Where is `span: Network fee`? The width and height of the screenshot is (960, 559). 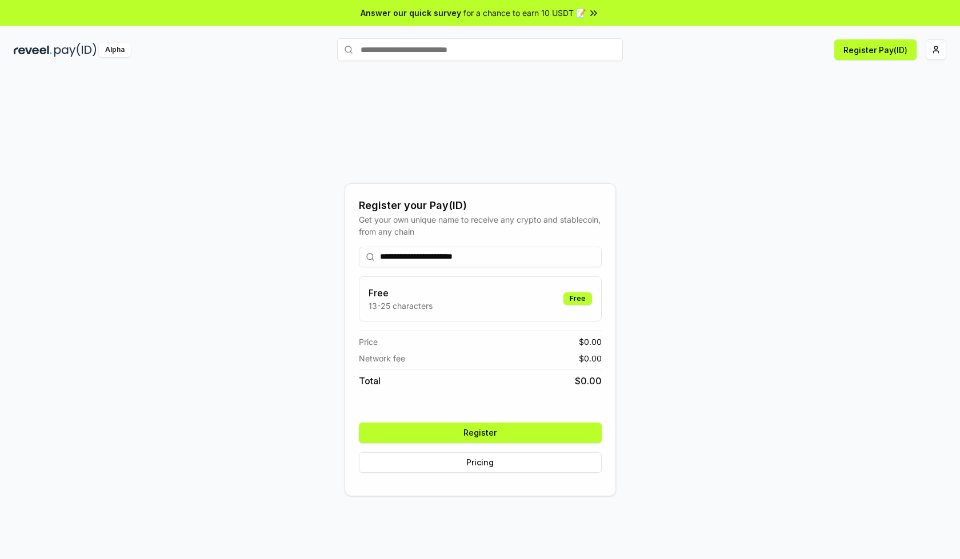 span: Network fee is located at coordinates (382, 358).